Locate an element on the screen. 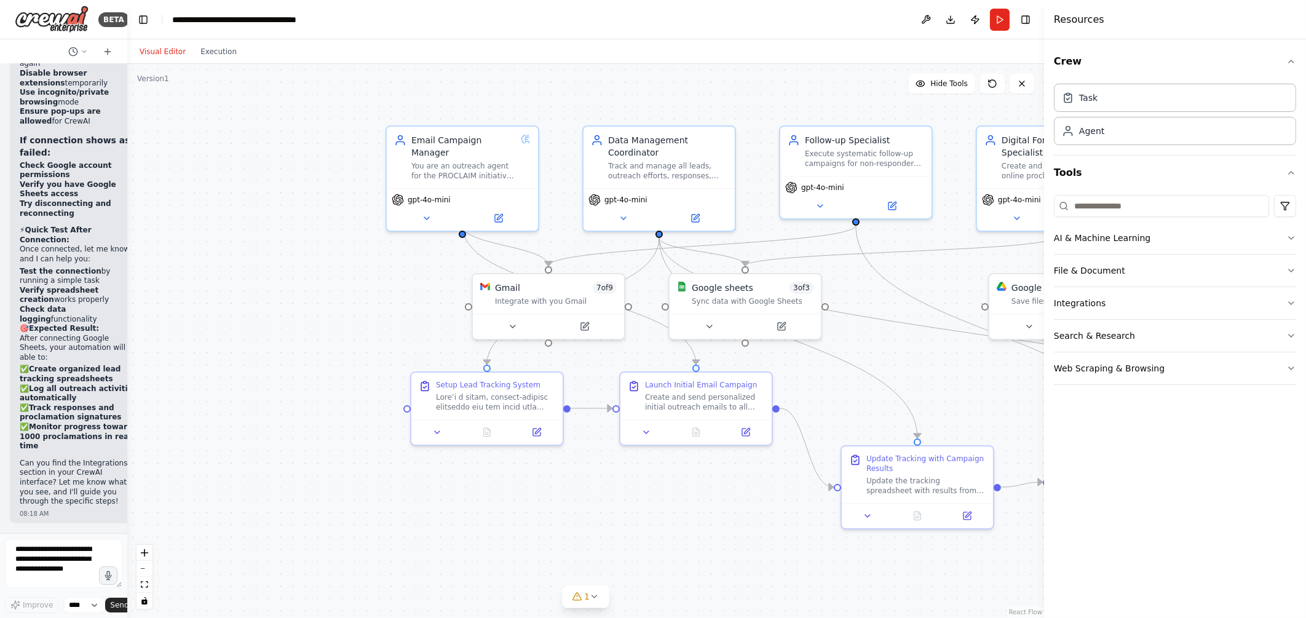 Image resolution: width=1306 pixels, height=618 pixels. div: Agent is located at coordinates (1091, 131).